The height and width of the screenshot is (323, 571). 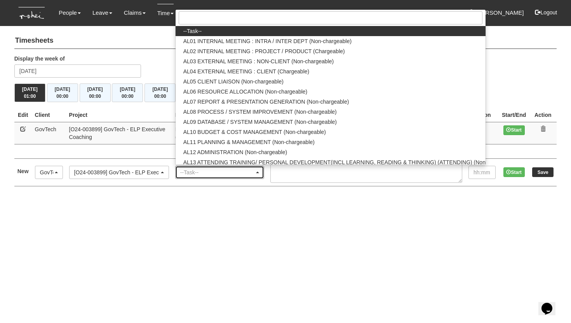 I want to click on span: AL11 PLANNING & MANAGEMENT (Non-chargeable), so click(x=249, y=142).